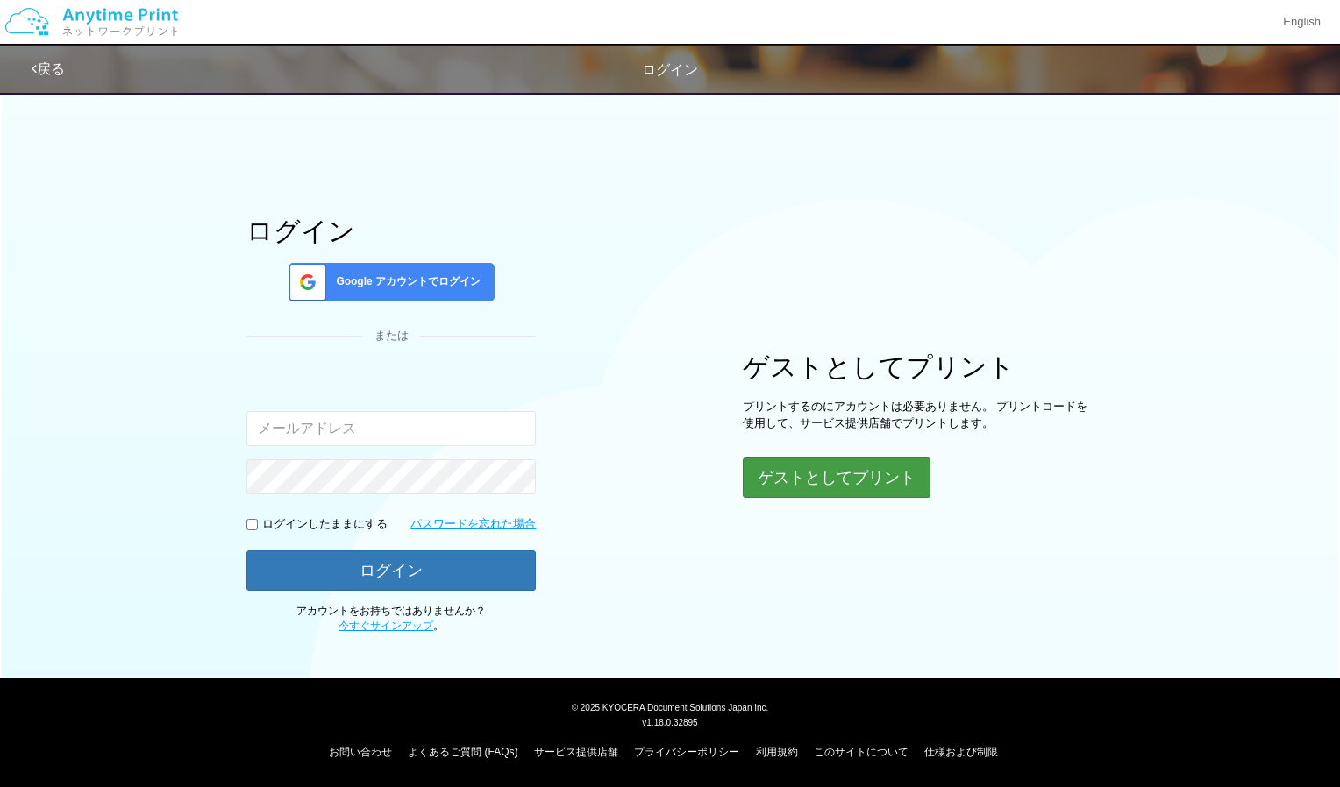  What do you see at coordinates (961, 752) in the screenshot?
I see `a: 仕様および制限` at bounding box center [961, 752].